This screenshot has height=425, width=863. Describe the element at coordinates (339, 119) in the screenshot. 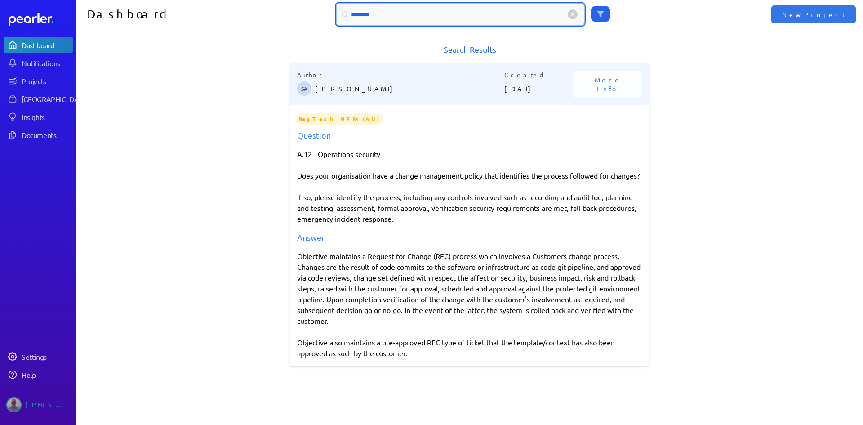

I see `span: RegTech NFRs (AU)` at that location.